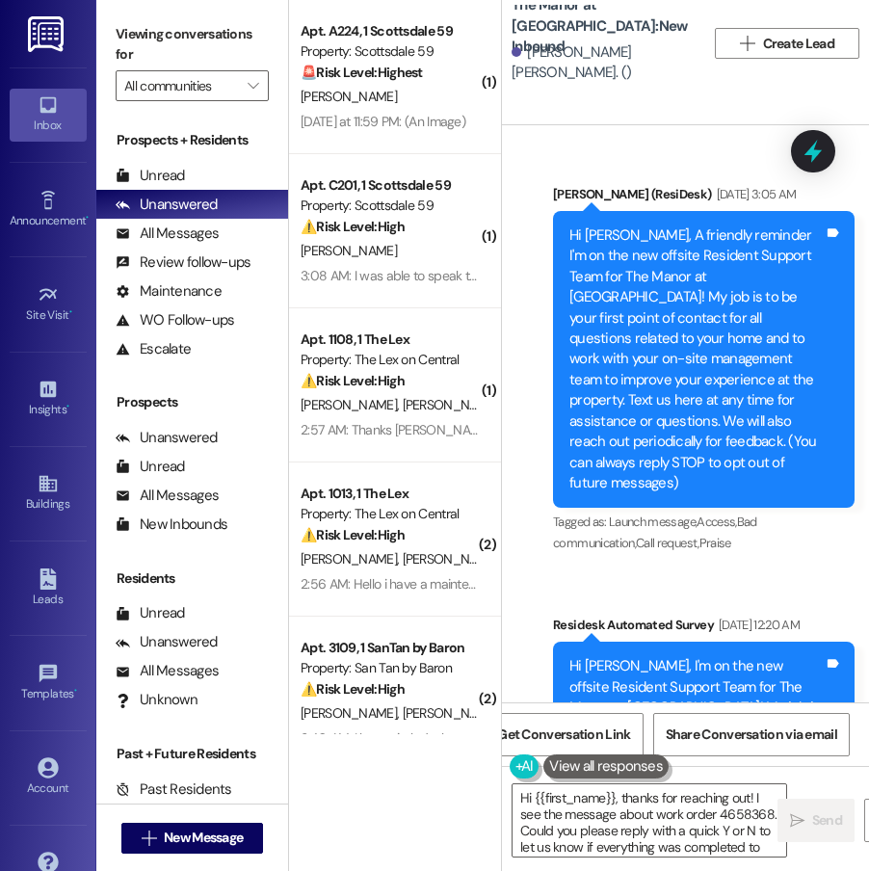 The image size is (869, 871). What do you see at coordinates (787, 43) in the screenshot?
I see `button: Create Lead` at bounding box center [787, 43].